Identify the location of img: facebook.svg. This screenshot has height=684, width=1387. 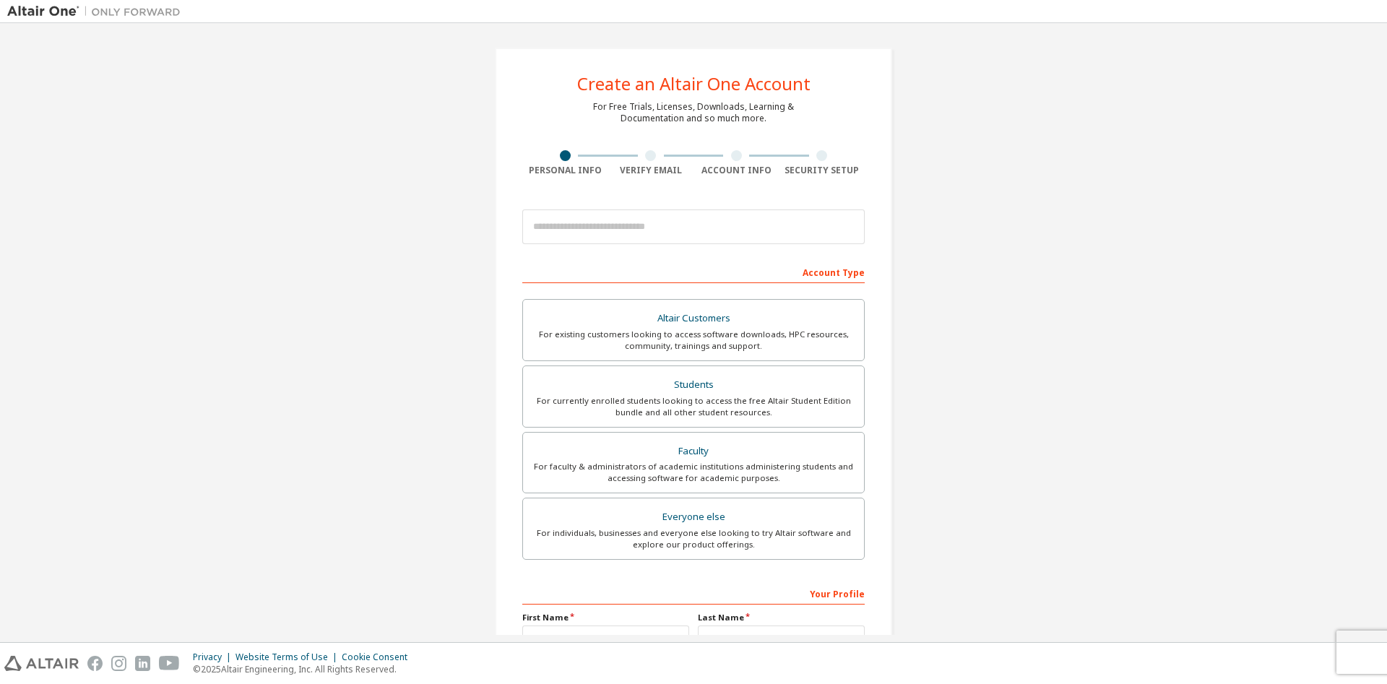
(95, 663).